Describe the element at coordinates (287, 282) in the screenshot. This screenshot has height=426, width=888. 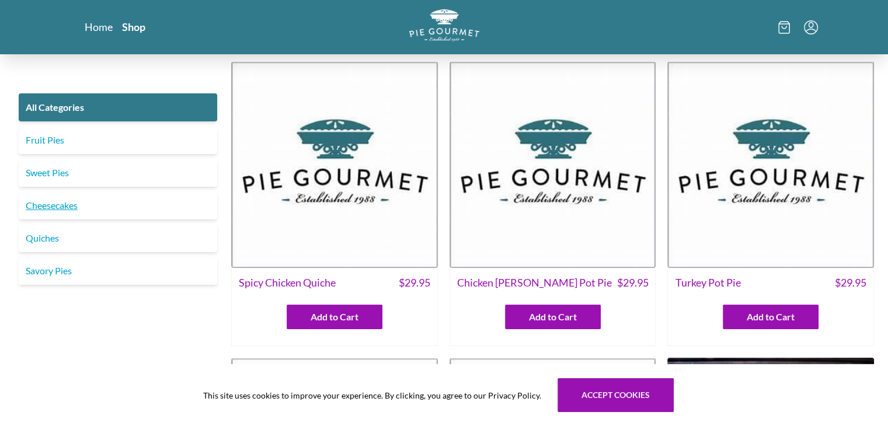
I see `span: Spicy Chicken Quiche` at that location.